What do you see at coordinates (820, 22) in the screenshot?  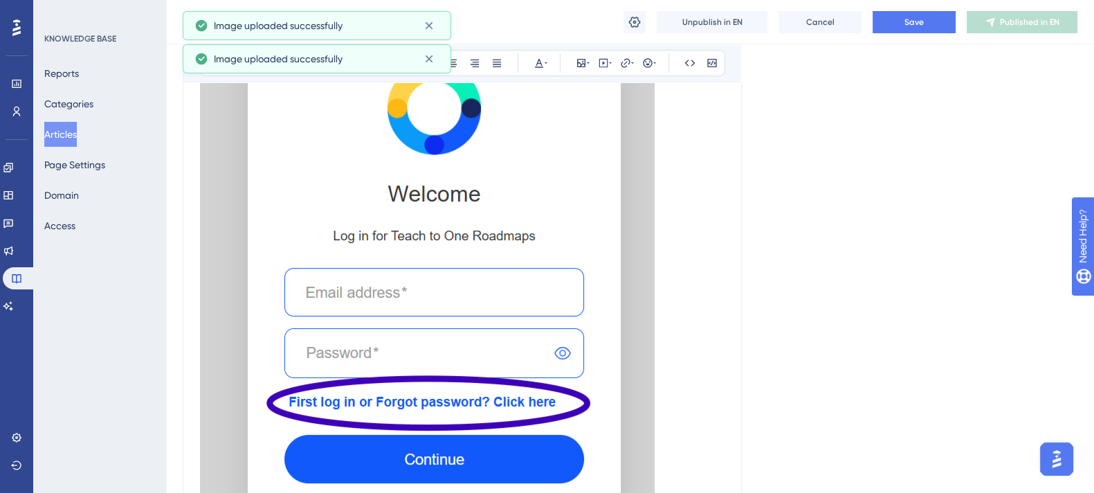 I see `span: Cancel` at bounding box center [820, 22].